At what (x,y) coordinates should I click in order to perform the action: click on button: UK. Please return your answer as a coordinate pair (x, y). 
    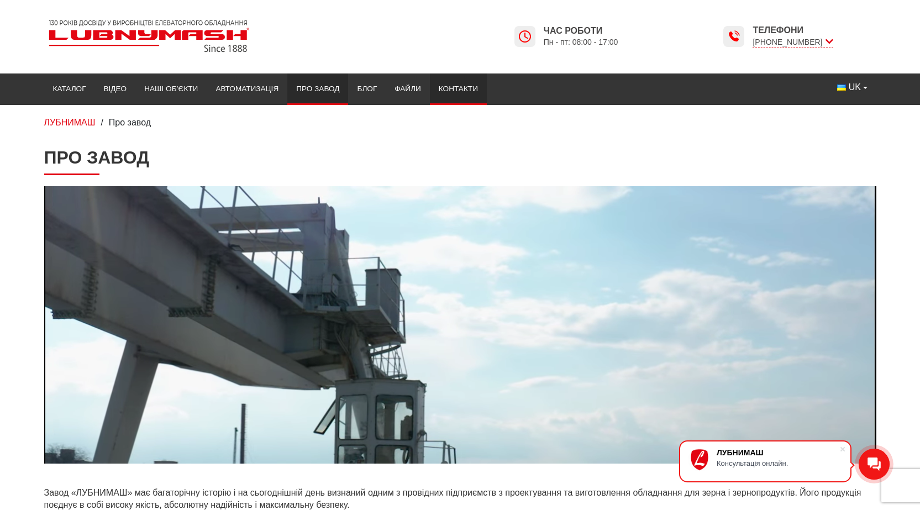
    Looking at the image, I should click on (852, 87).